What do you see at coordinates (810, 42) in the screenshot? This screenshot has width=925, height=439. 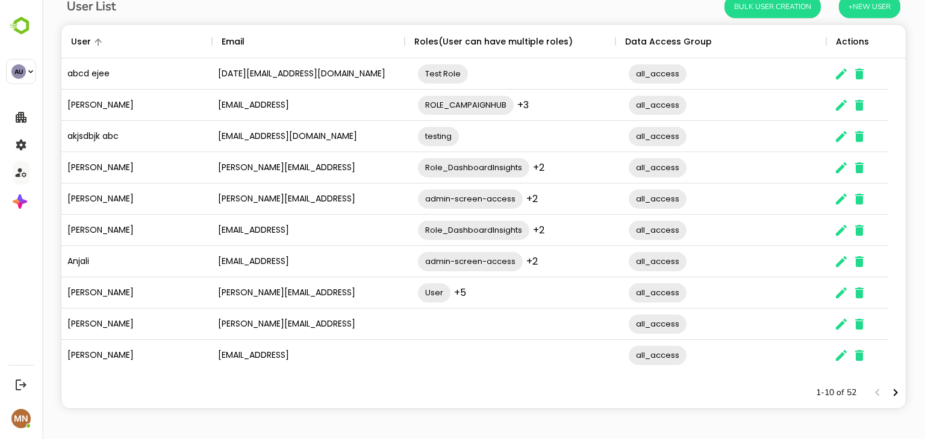 I see `div: Actions` at bounding box center [810, 42].